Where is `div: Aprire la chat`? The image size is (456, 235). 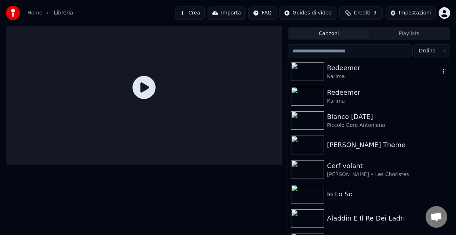
div: Aprire la chat is located at coordinates (437, 217).